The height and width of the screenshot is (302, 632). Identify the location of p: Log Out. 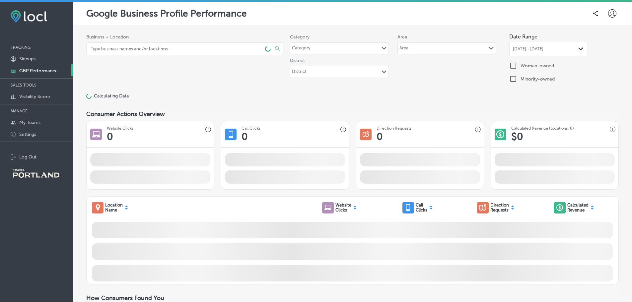
(28, 157).